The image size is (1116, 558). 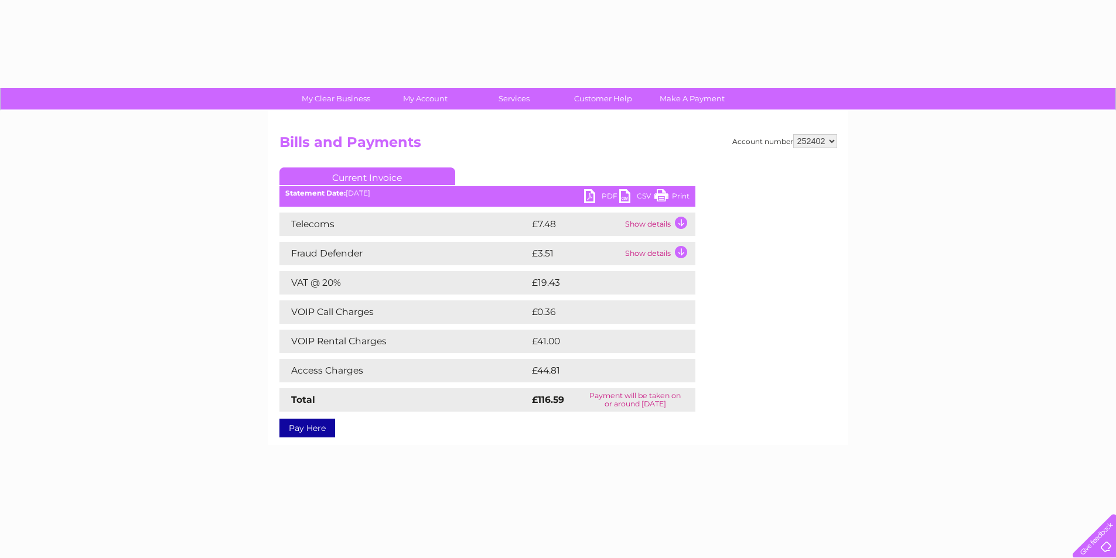 I want to click on a: Customer Help, so click(x=603, y=98).